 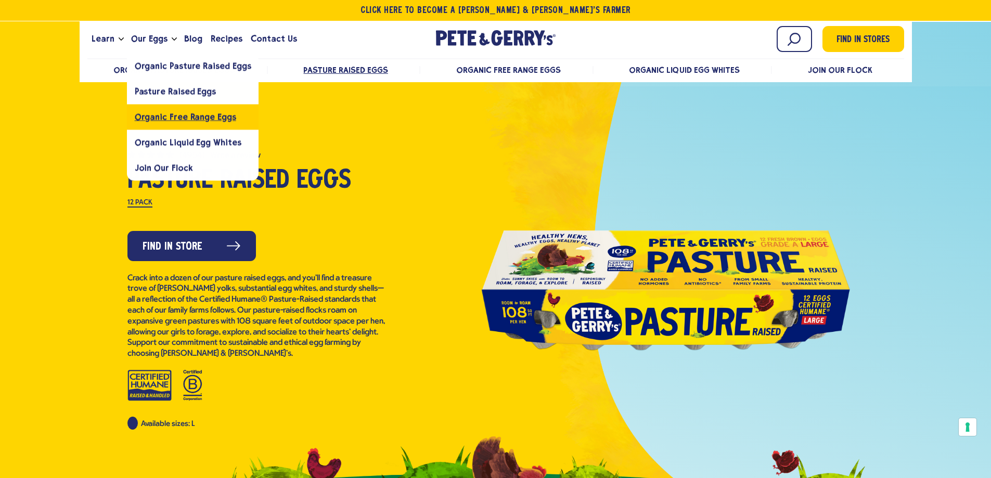 I want to click on span: Find in Store, so click(x=172, y=247).